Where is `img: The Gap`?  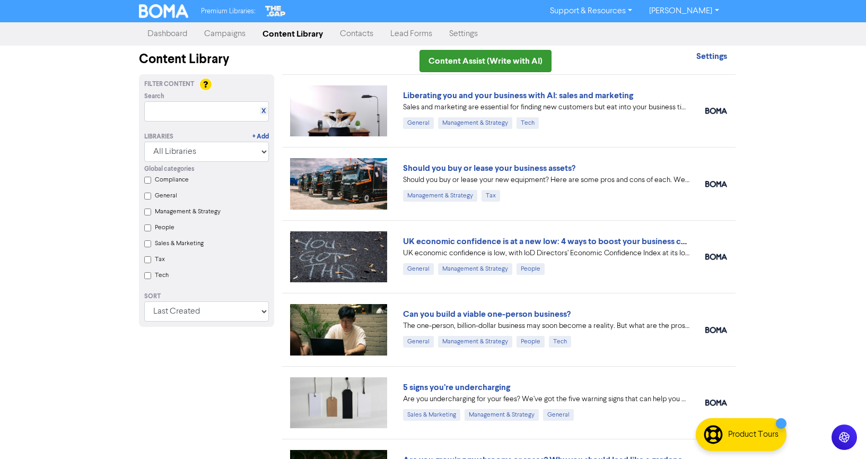 img: The Gap is located at coordinates (275, 11).